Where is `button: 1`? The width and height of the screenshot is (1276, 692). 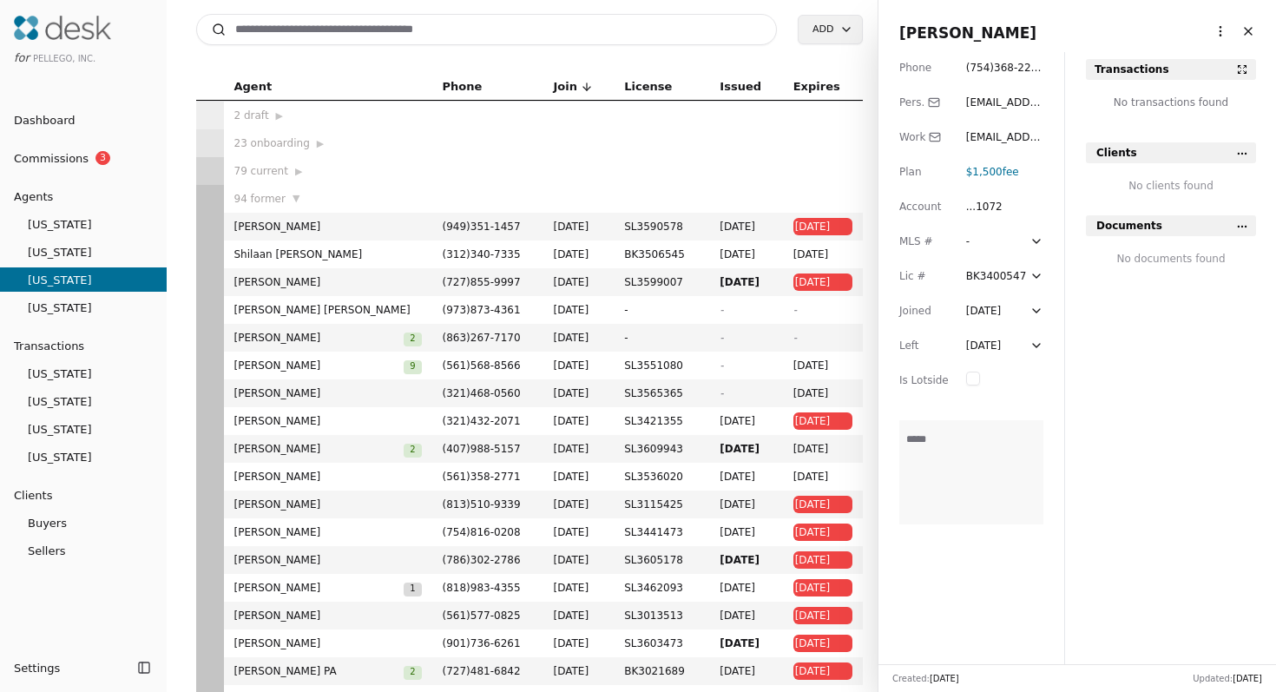
button: 1 is located at coordinates (412, 588).